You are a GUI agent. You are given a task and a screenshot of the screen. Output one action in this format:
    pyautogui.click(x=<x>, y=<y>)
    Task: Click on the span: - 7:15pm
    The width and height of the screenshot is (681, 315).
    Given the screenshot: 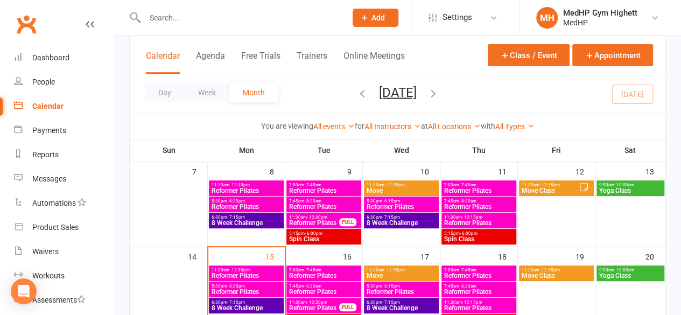 What is the action you would take?
    pyautogui.click(x=391, y=302)
    